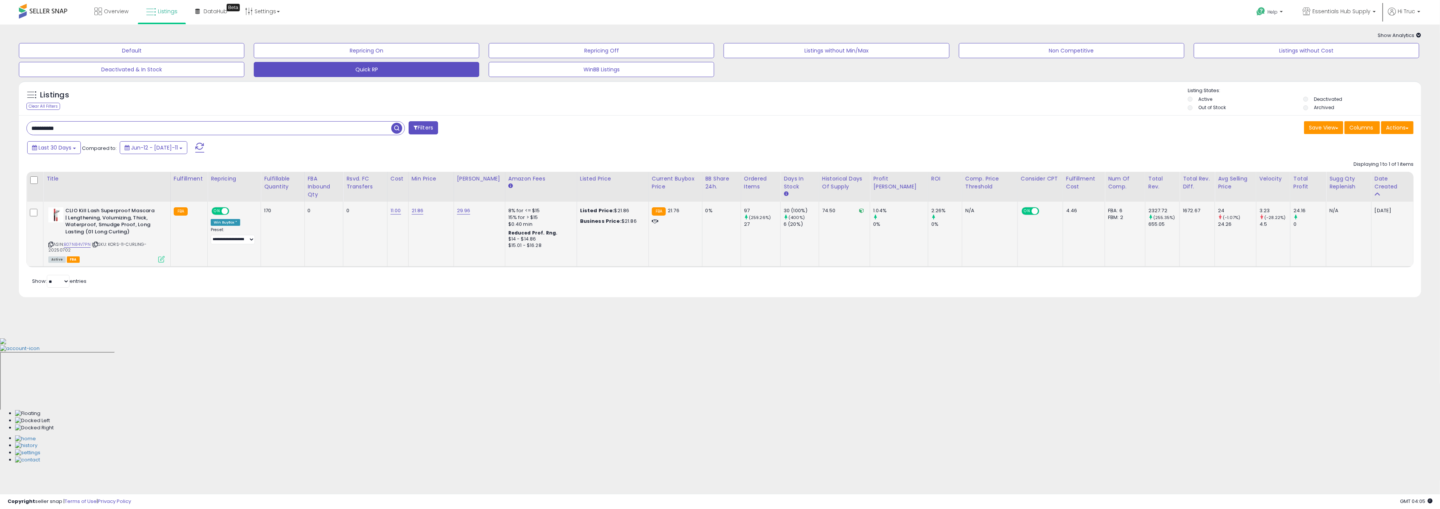 This screenshot has height=509, width=1440. I want to click on button: Repricing On, so click(366, 51).